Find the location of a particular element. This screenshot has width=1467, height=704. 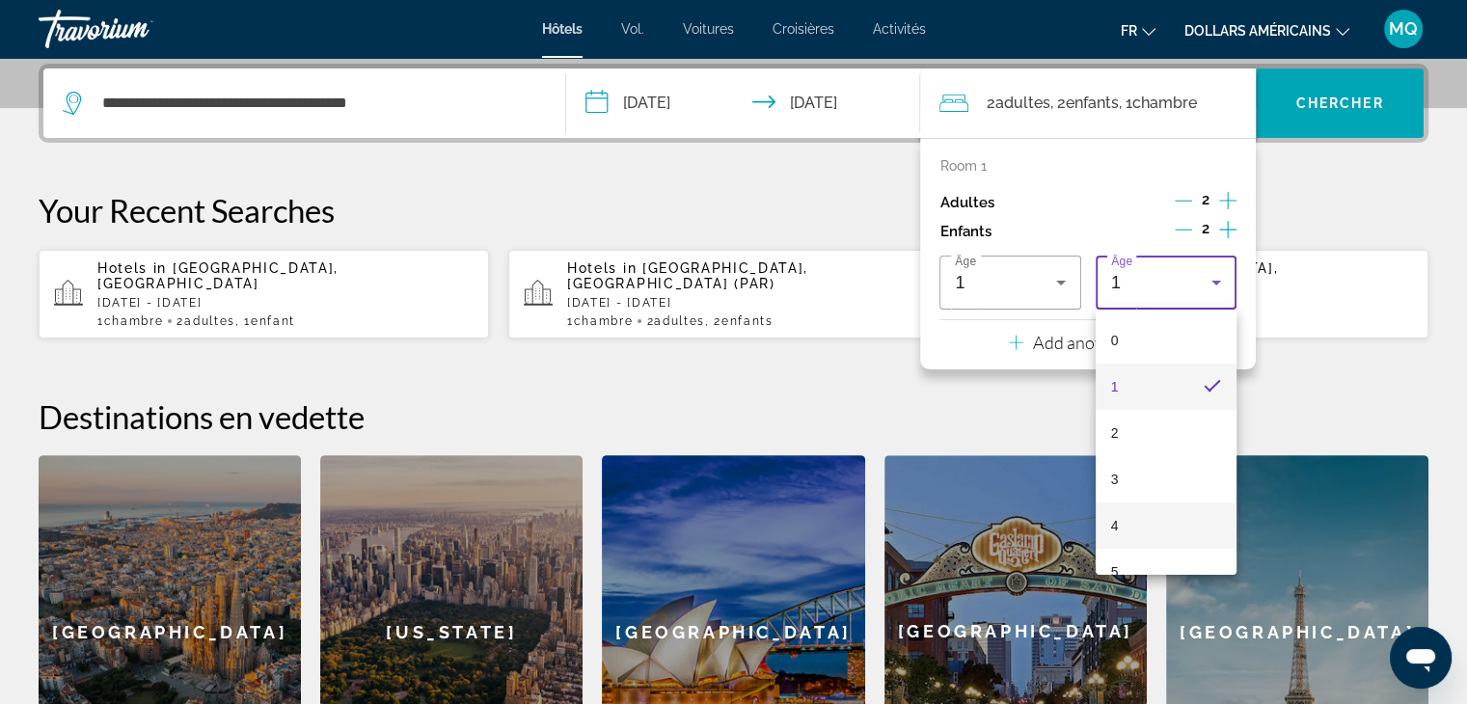

mat-option: 3 ans is located at coordinates (1166, 479).